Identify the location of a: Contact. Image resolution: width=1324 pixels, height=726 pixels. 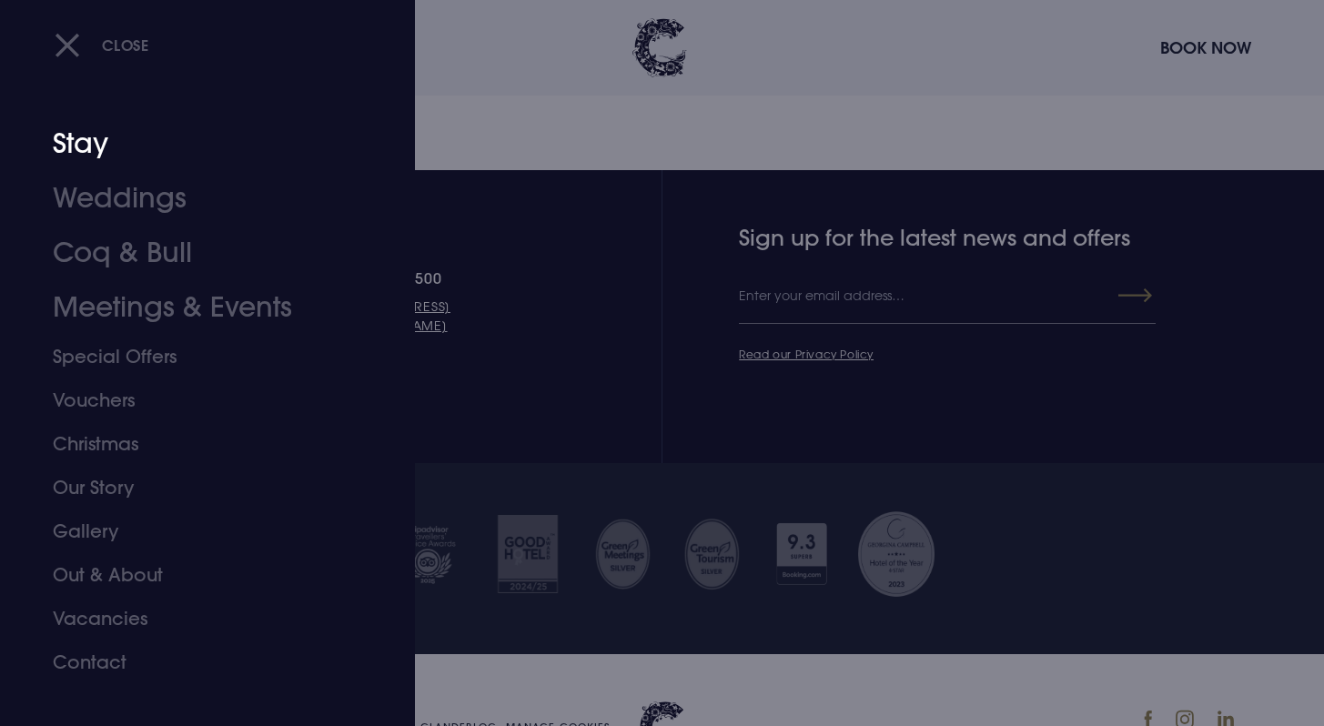
(197, 662).